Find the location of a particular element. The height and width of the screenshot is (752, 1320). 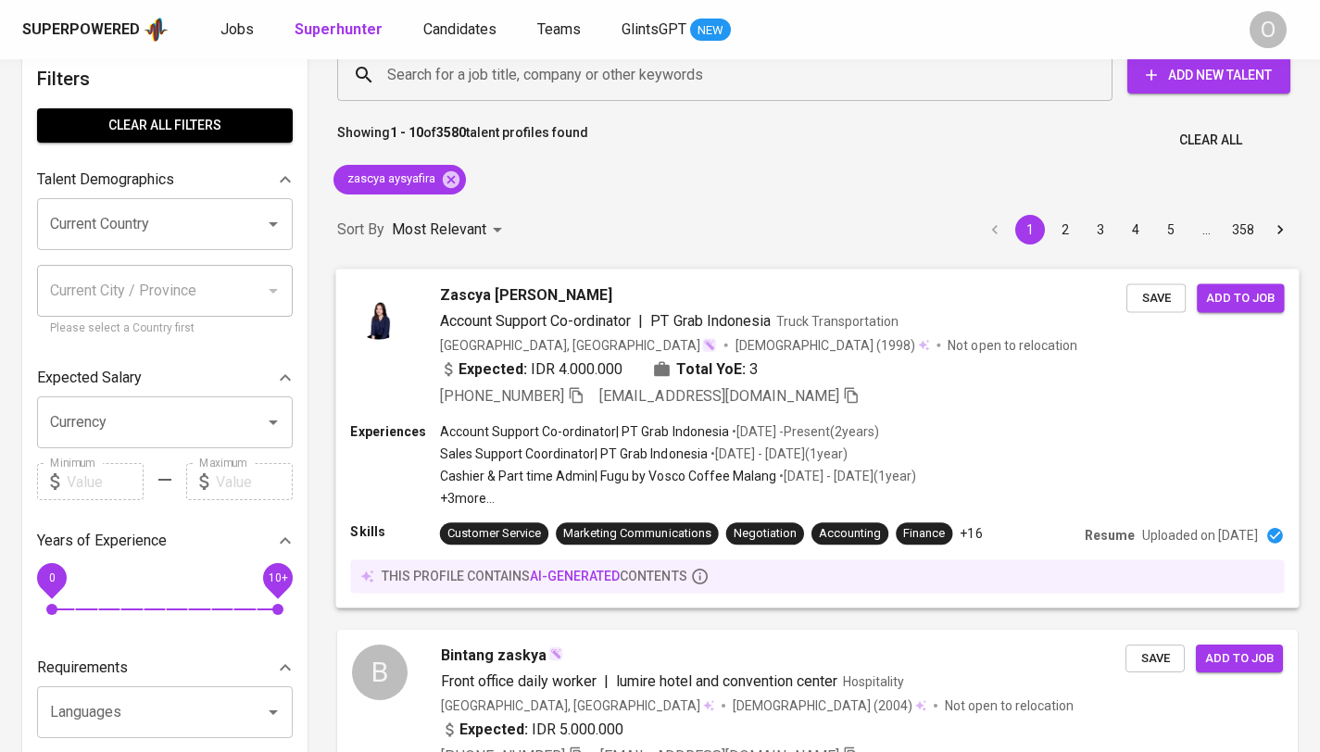

b: 3580 is located at coordinates (451, 132).